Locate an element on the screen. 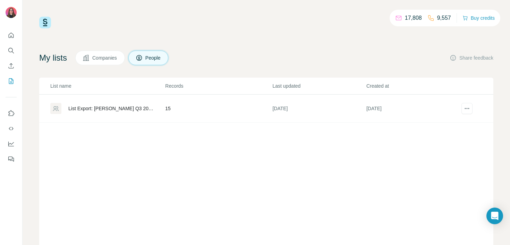 This screenshot has width=510, height=245. button: My lists is located at coordinates (11, 81).